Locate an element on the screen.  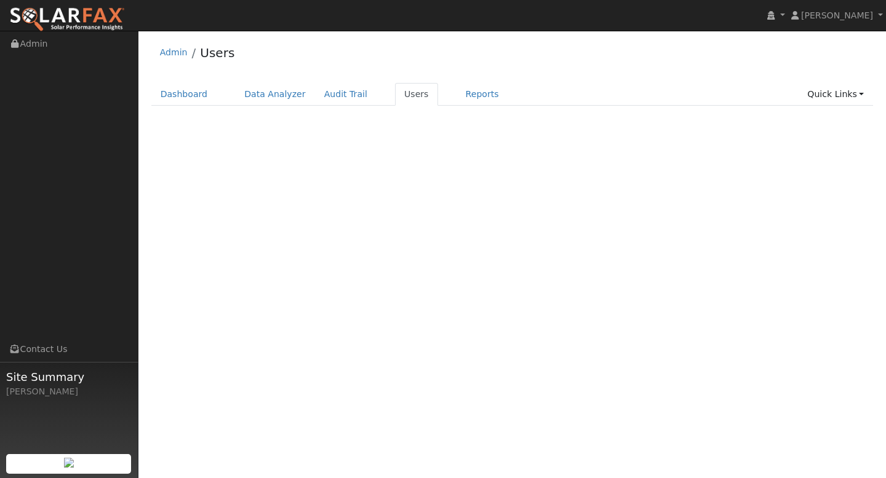
a: Quick Links is located at coordinates (835, 94).